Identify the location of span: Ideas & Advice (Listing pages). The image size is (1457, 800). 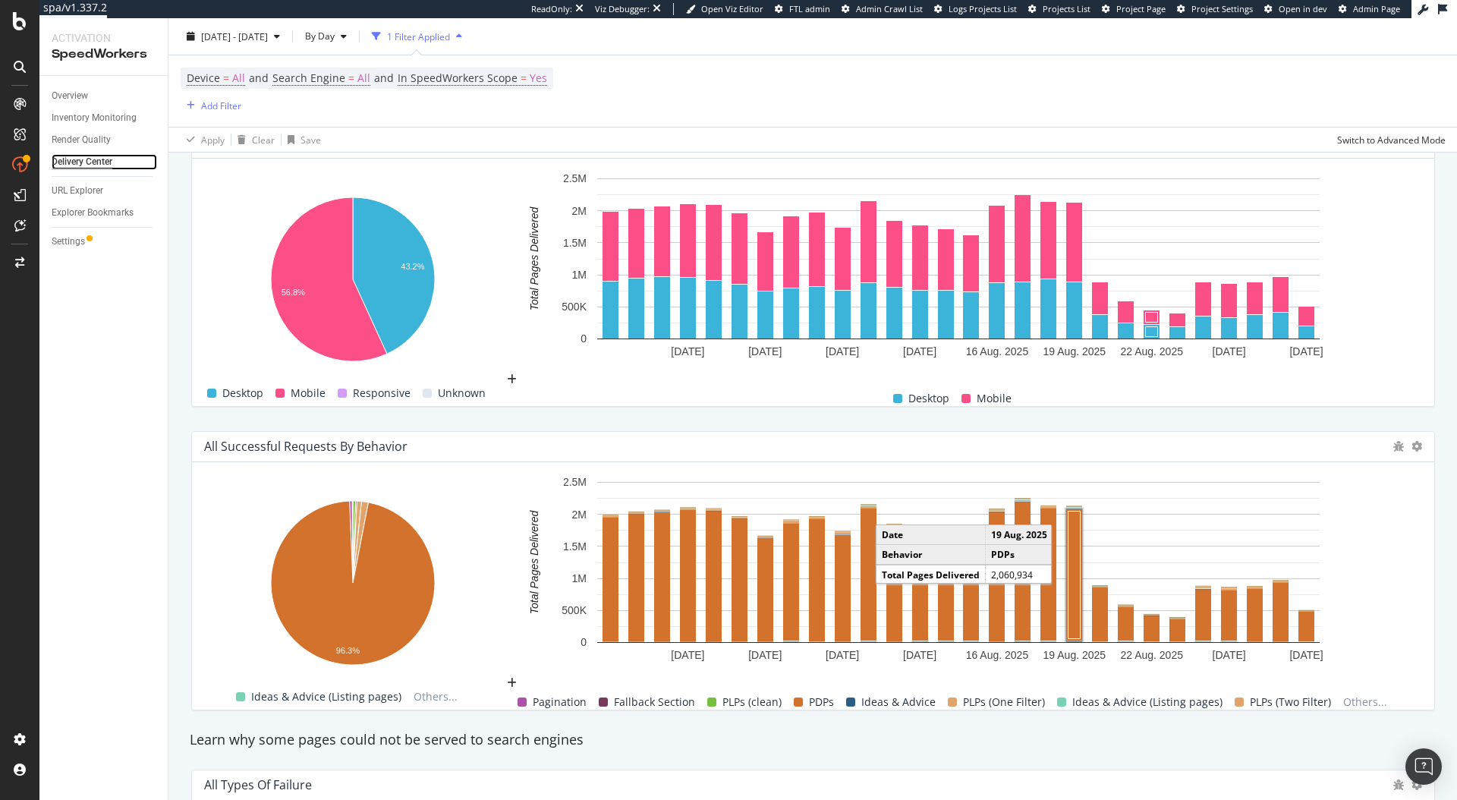
(1147, 702).